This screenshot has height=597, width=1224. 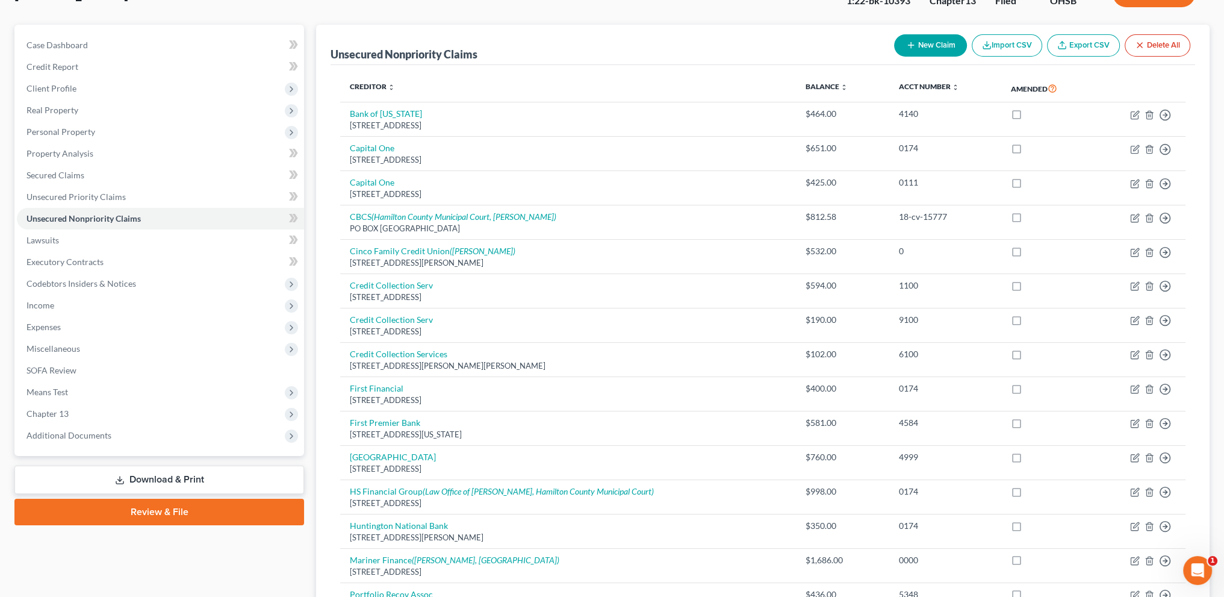 I want to click on div: 0111, so click(x=945, y=182).